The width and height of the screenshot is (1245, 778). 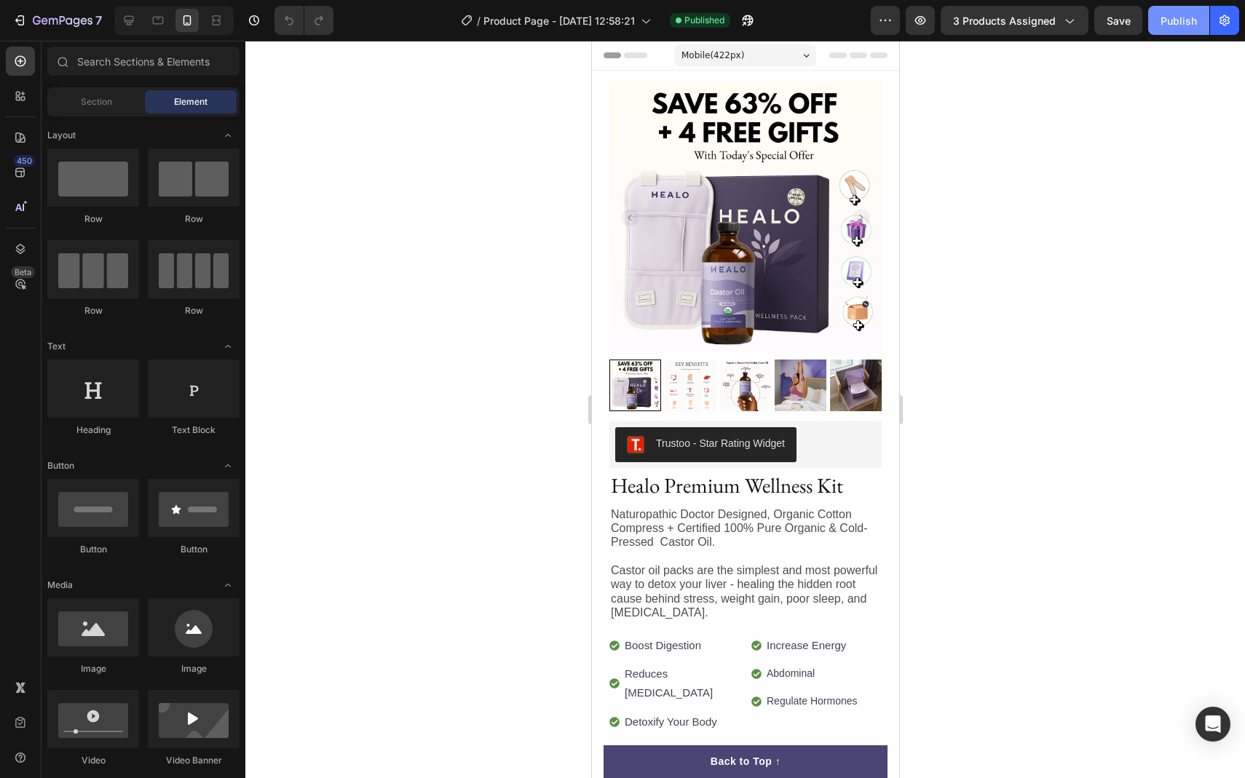 What do you see at coordinates (214, 604) in the screenshot?
I see `span: Increase Energy` at bounding box center [214, 604].